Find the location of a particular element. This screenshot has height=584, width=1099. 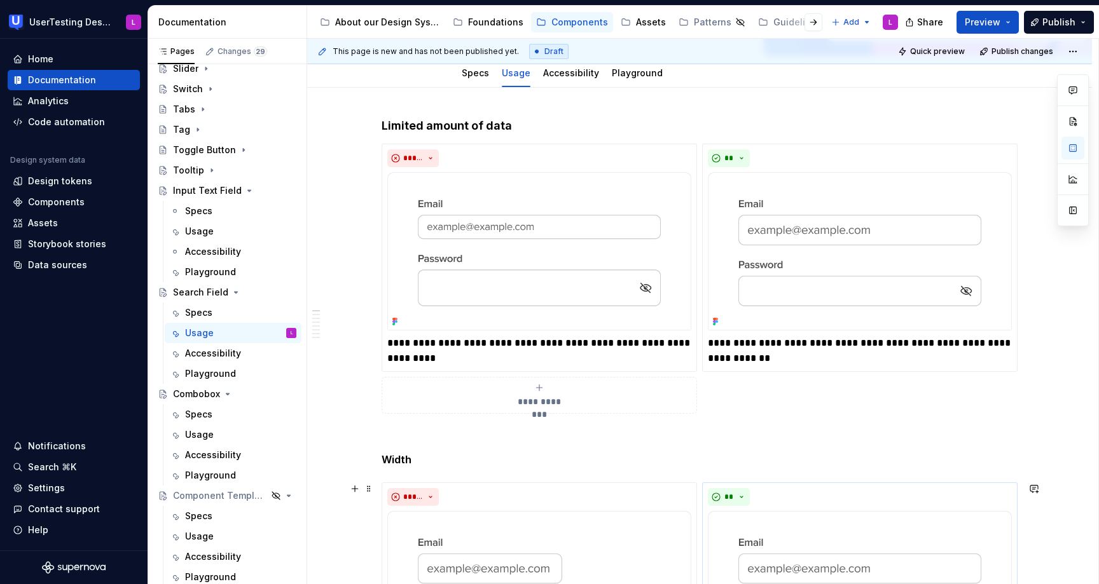

a: Switch is located at coordinates (227, 89).